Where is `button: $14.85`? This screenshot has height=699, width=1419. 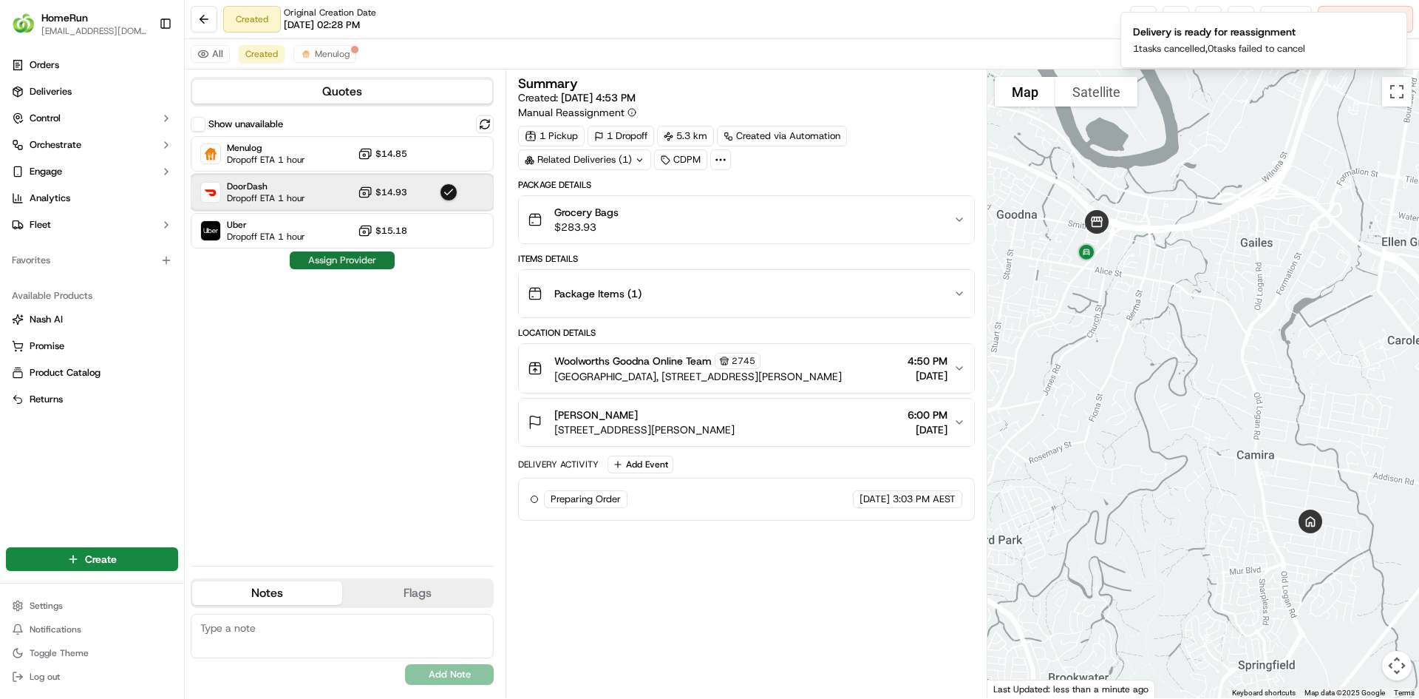
button: $14.85 is located at coordinates (382, 154).